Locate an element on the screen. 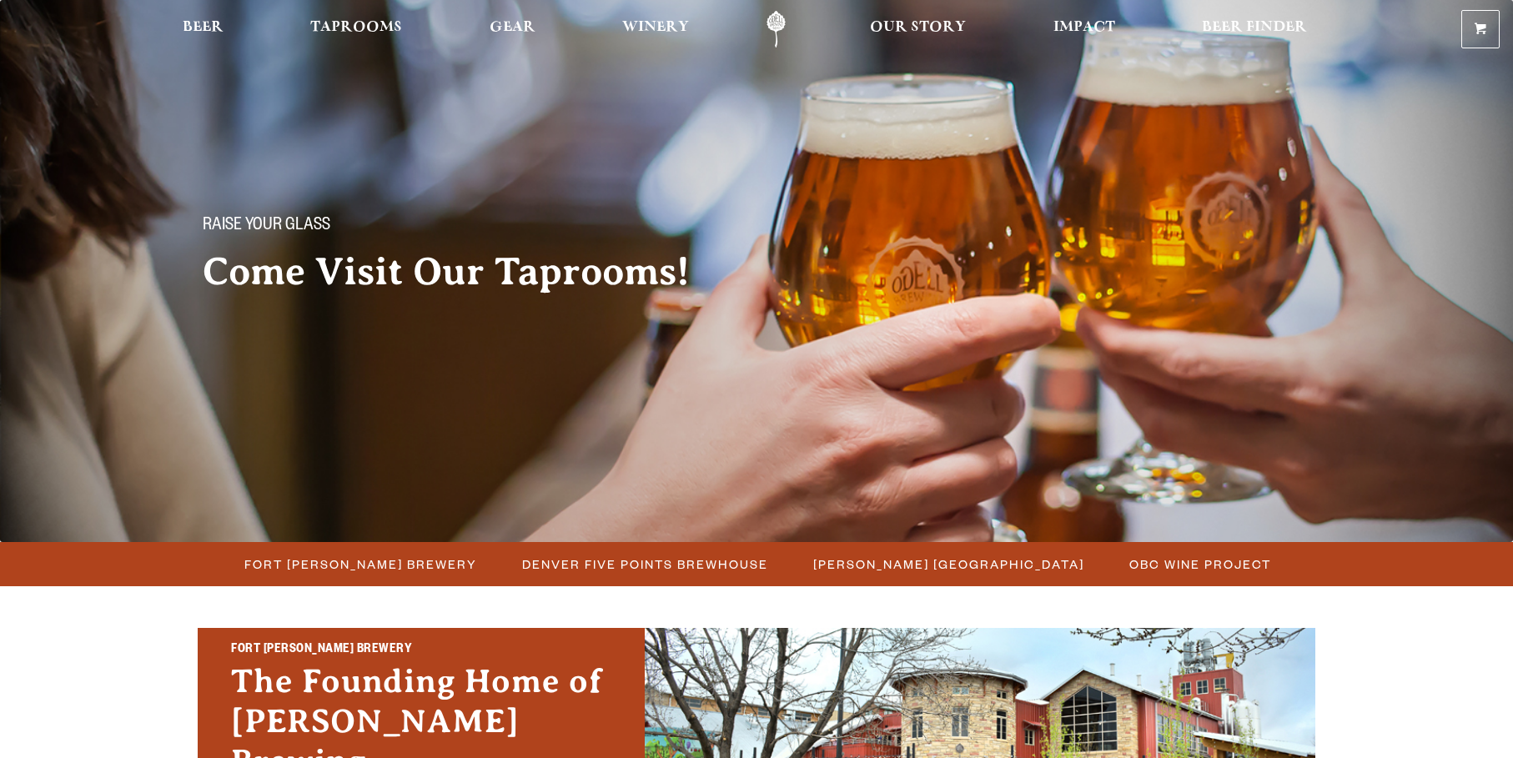 This screenshot has width=1513, height=758. a: Our Story is located at coordinates (917, 29).